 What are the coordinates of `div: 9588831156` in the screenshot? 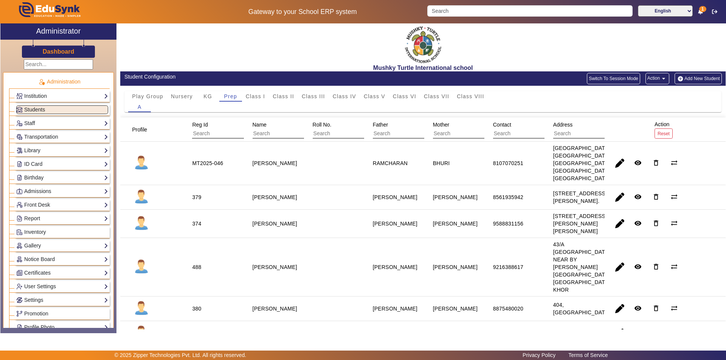 It's located at (508, 224).